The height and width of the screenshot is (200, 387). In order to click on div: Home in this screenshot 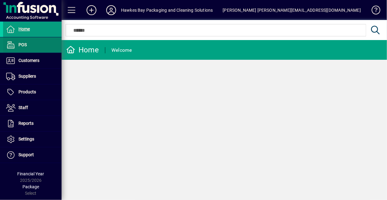, I will do `click(83, 50)`.